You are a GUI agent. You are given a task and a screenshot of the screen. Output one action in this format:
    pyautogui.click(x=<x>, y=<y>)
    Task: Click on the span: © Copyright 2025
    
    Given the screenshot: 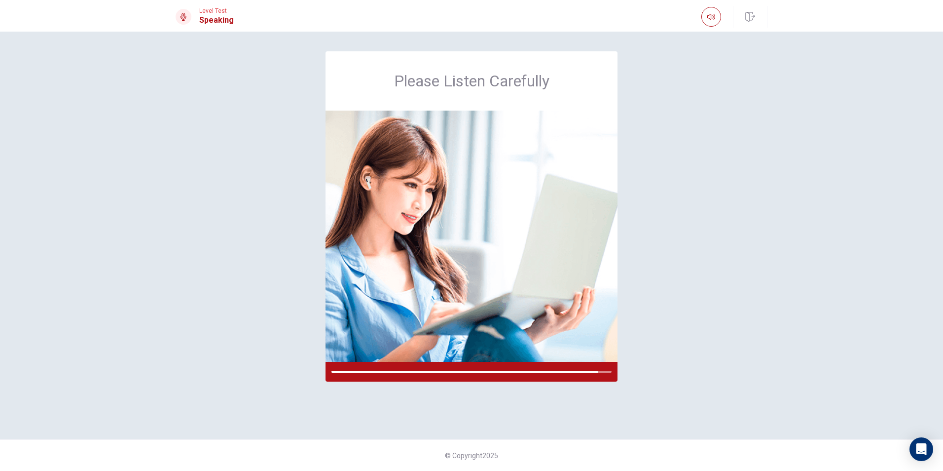 What is the action you would take?
    pyautogui.click(x=472, y=455)
    